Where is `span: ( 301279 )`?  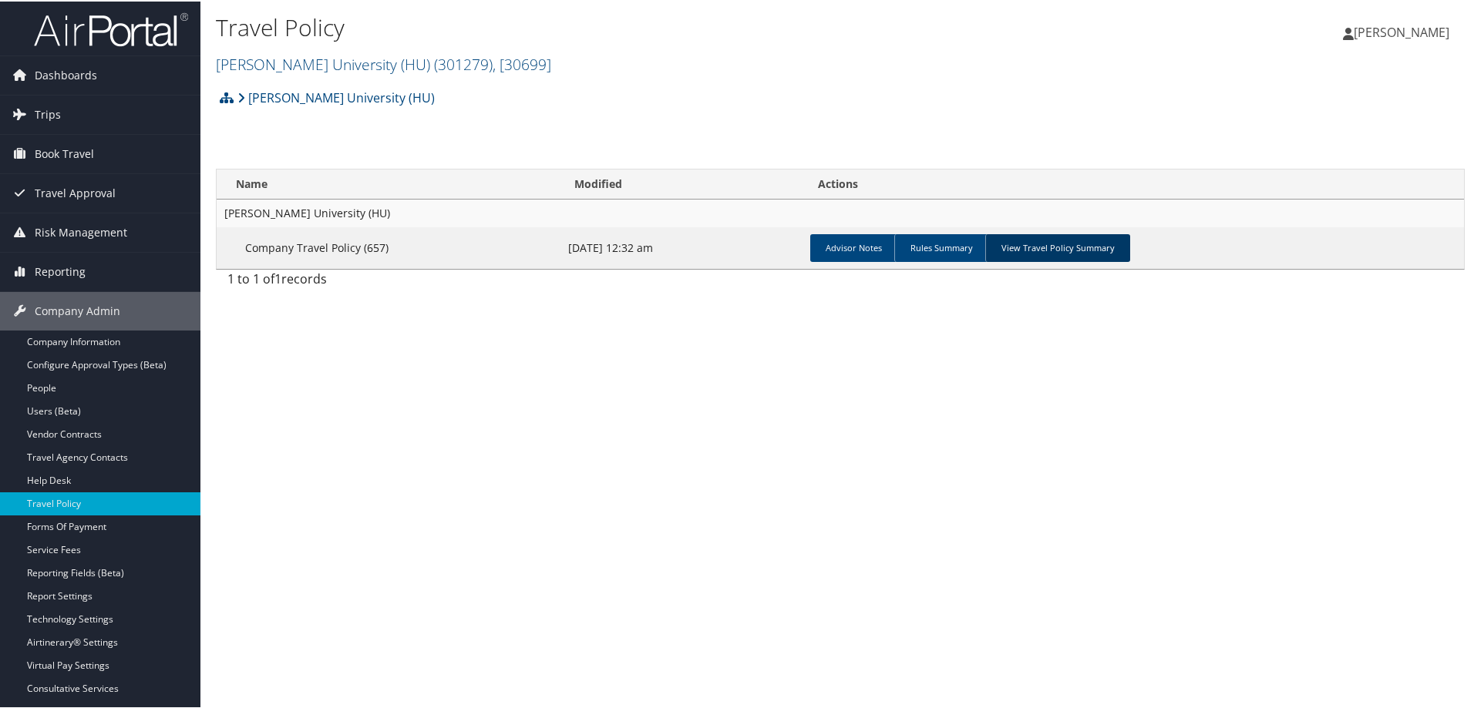 span: ( 301279 ) is located at coordinates (463, 62).